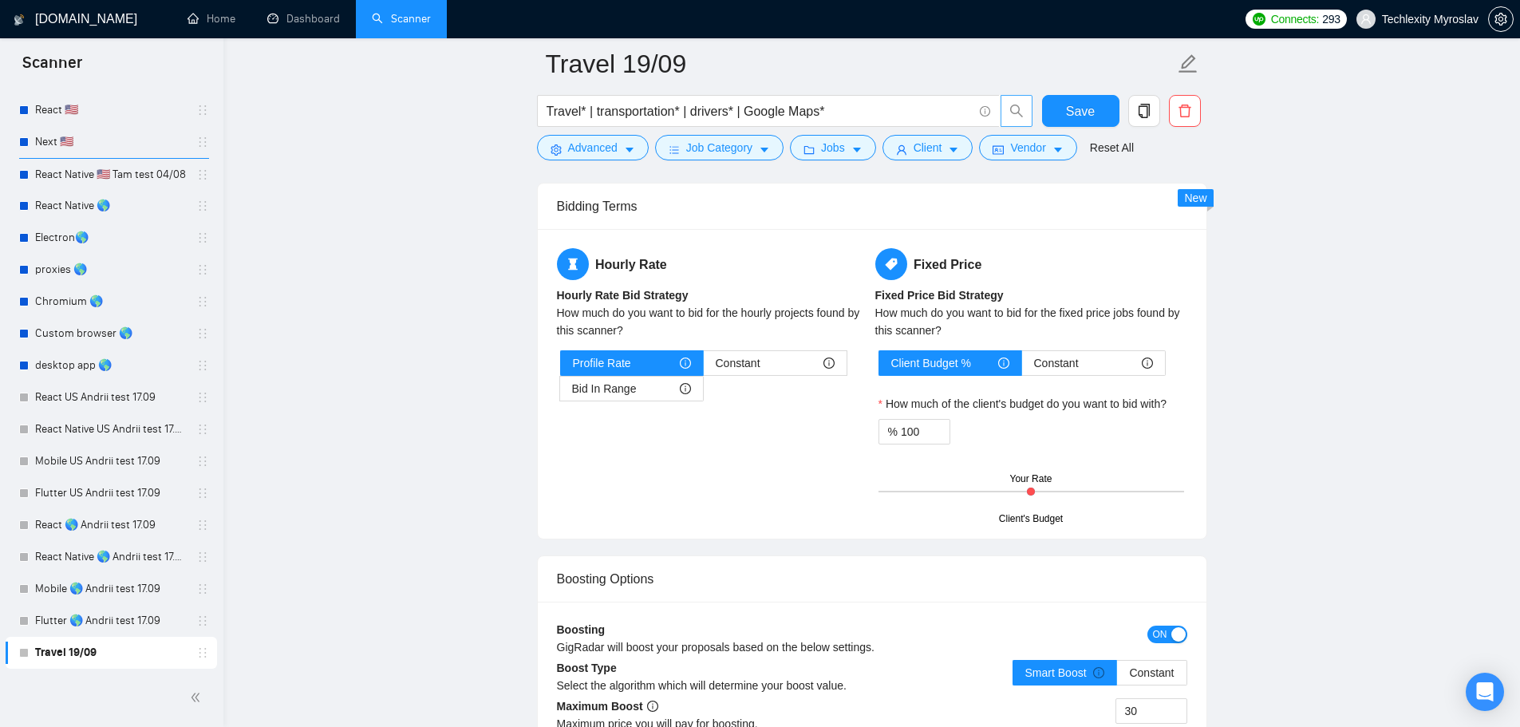 This screenshot has width=1520, height=727. What do you see at coordinates (111, 621) in the screenshot?
I see `a: Flutter 🌎 Andrii test 17.09` at bounding box center [111, 621].